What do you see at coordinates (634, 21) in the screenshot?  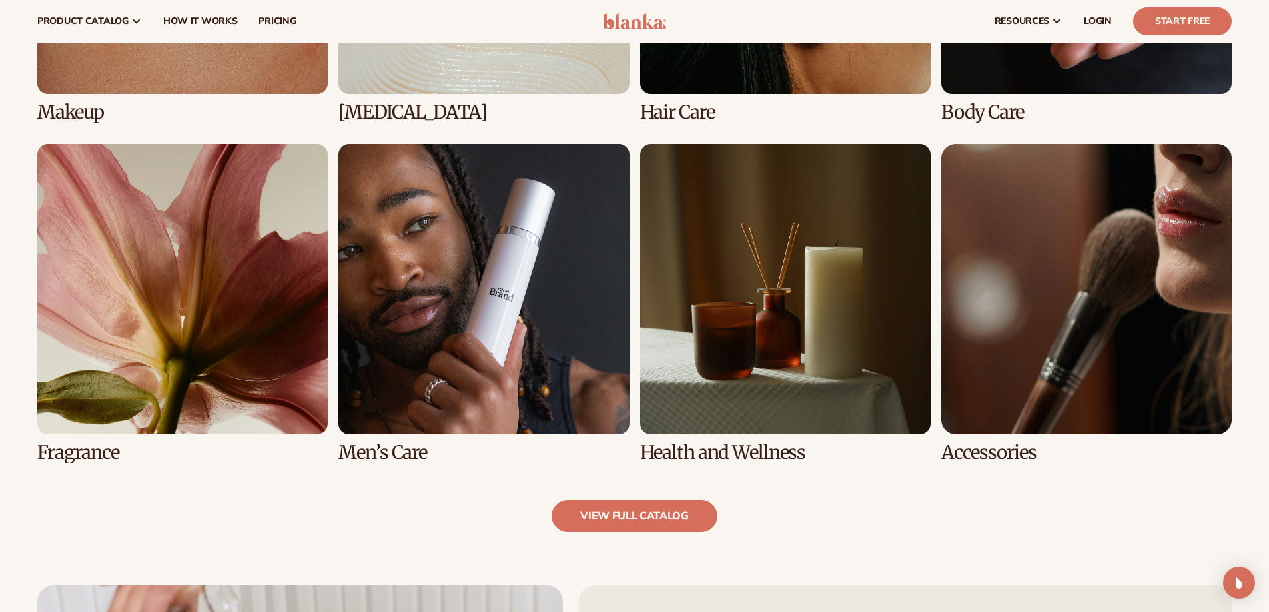 I see `img: logo` at bounding box center [634, 21].